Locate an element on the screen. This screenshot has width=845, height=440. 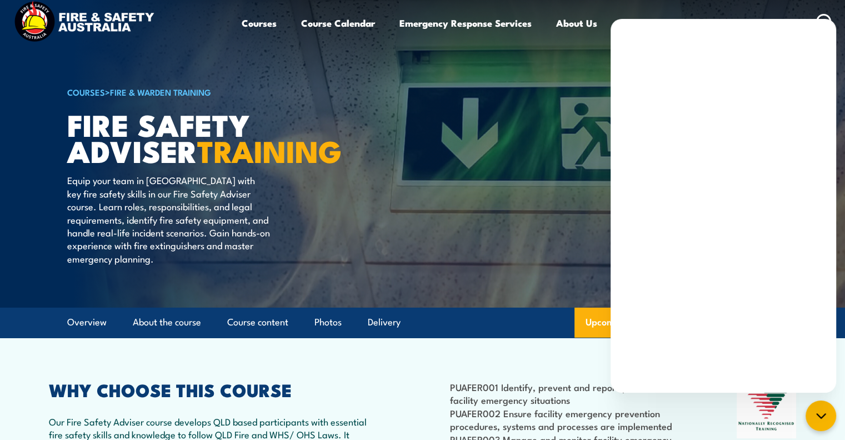
a: Delivery is located at coordinates (384, 322).